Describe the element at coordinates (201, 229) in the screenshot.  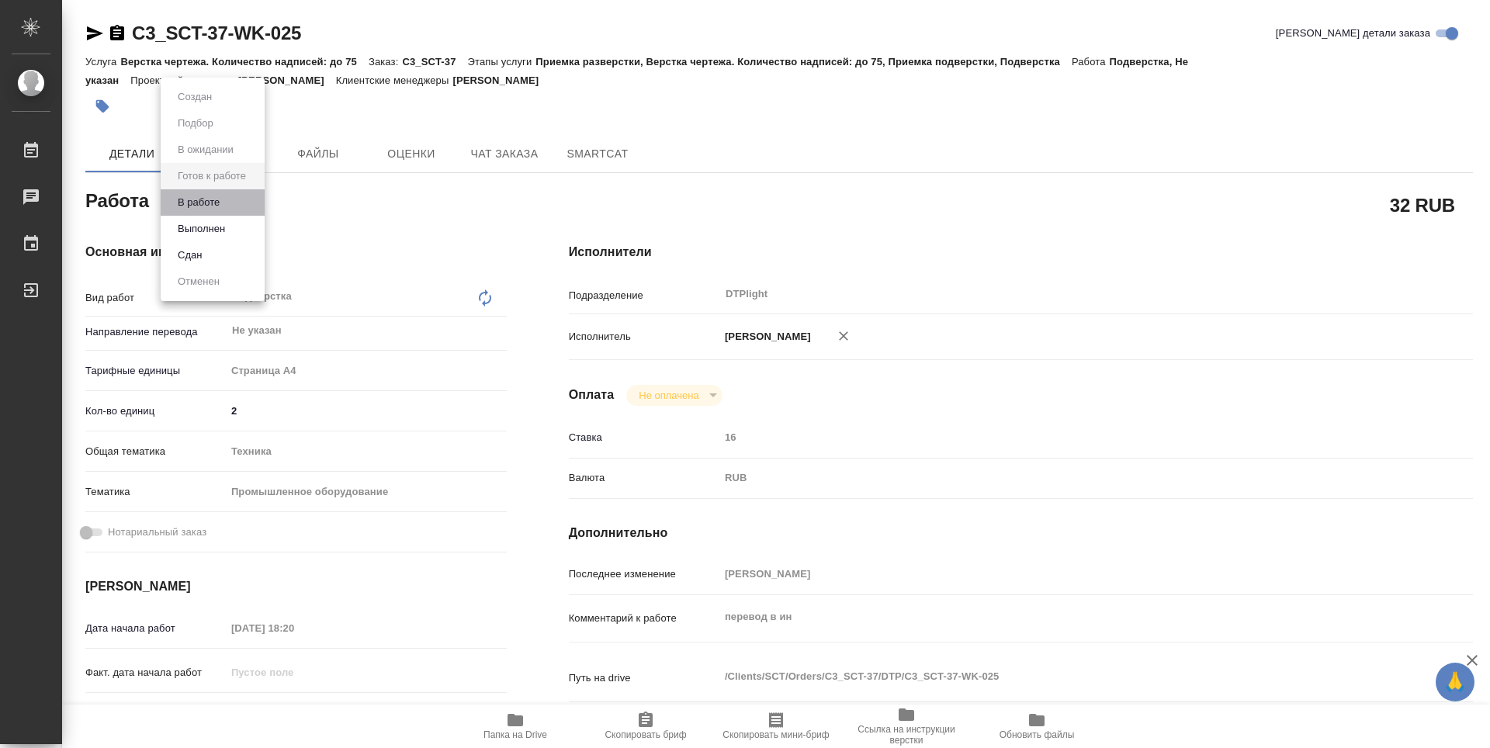
I see `button: Выполнен` at that location.